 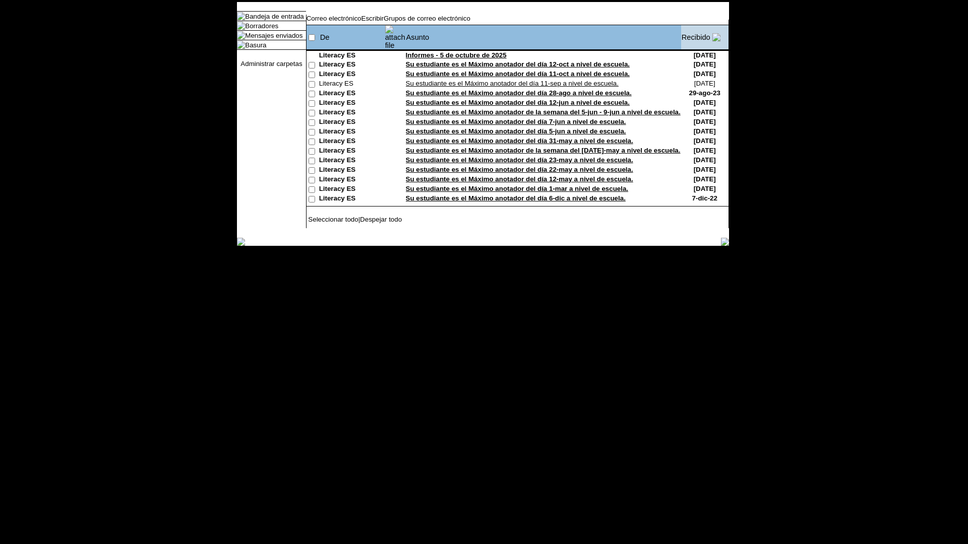 What do you see at coordinates (373, 18) in the screenshot?
I see `a: Escribir` at bounding box center [373, 18].